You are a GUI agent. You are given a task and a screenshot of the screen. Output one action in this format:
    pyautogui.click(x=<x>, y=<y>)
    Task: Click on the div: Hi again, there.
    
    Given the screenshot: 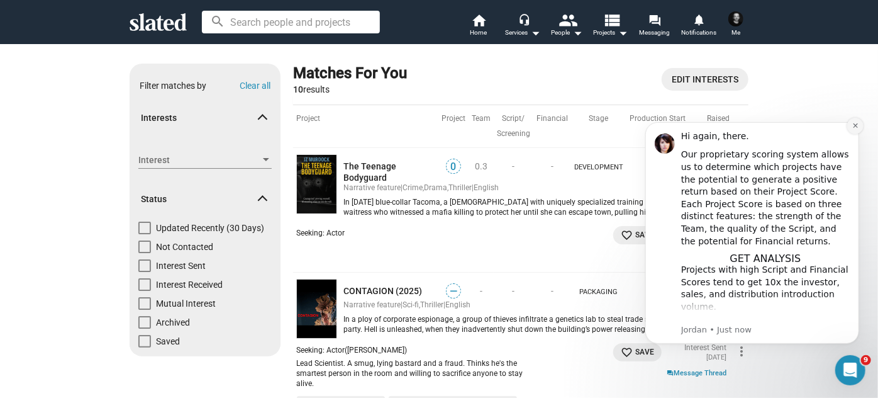 What is the action you would take?
    pyautogui.click(x=139, y=30)
    